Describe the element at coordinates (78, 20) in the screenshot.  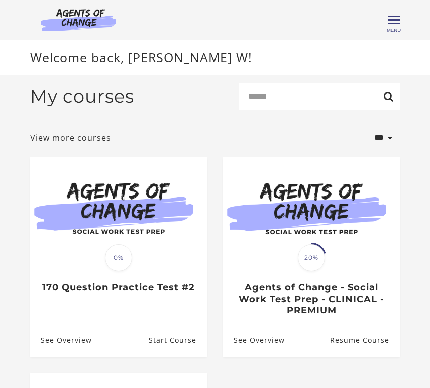
I see `img: Agents of Change Logo` at that location.